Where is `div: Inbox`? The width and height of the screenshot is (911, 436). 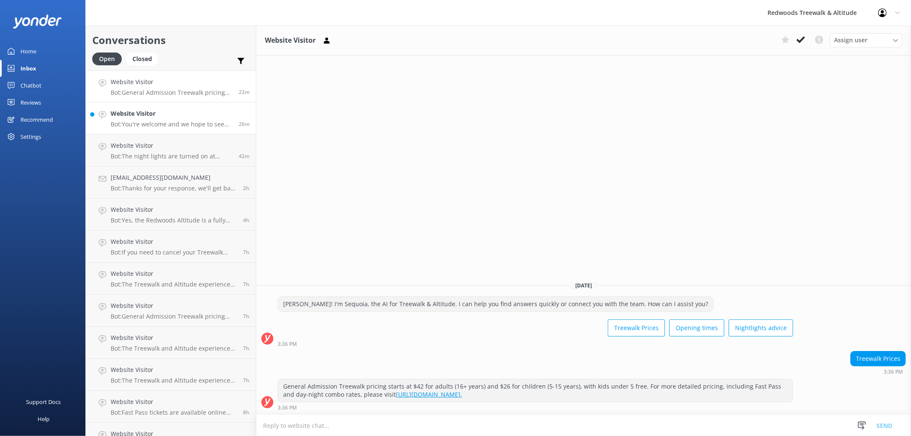 div: Inbox is located at coordinates (28, 68).